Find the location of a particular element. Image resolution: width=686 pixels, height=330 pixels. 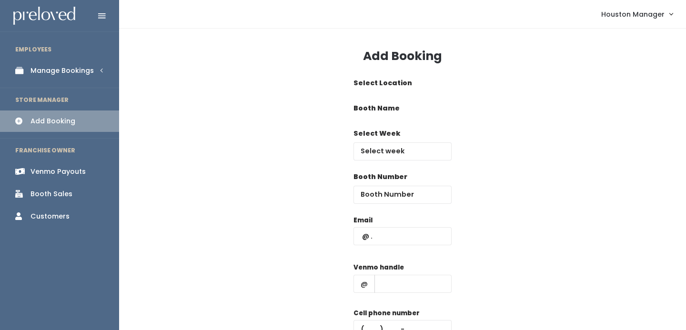

img: preloved logo is located at coordinates (44, 16).